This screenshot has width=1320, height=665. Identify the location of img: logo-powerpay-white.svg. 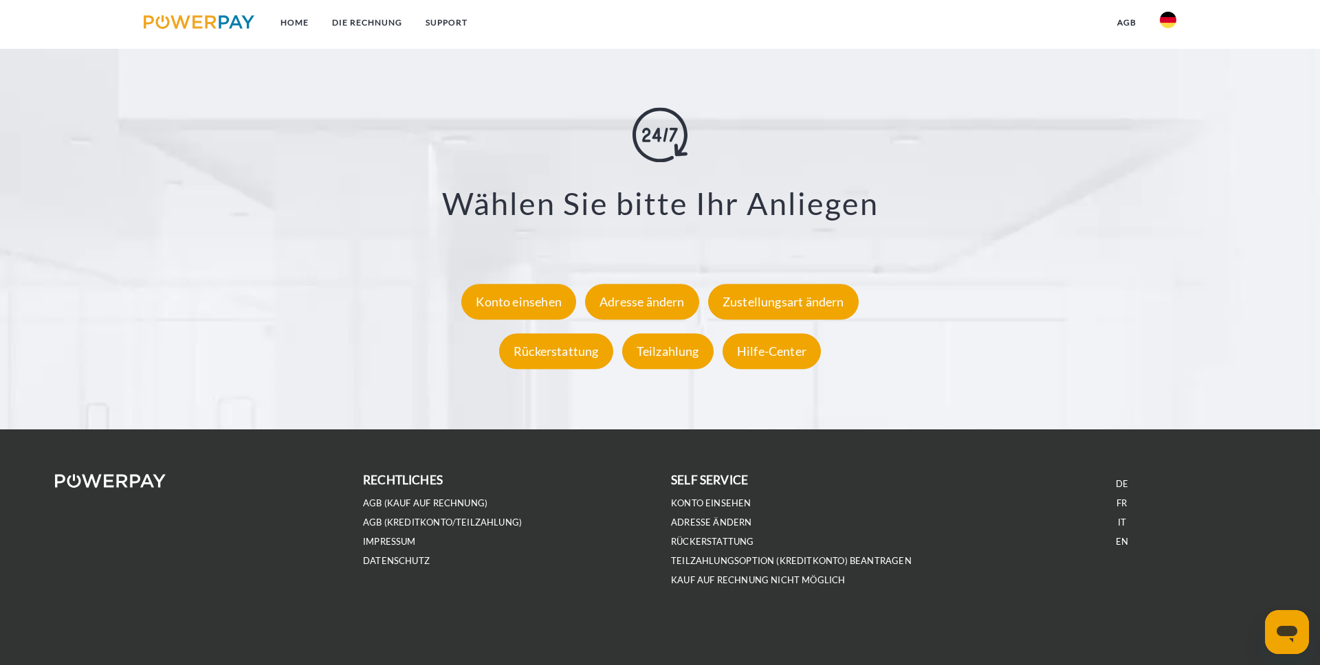
(110, 481).